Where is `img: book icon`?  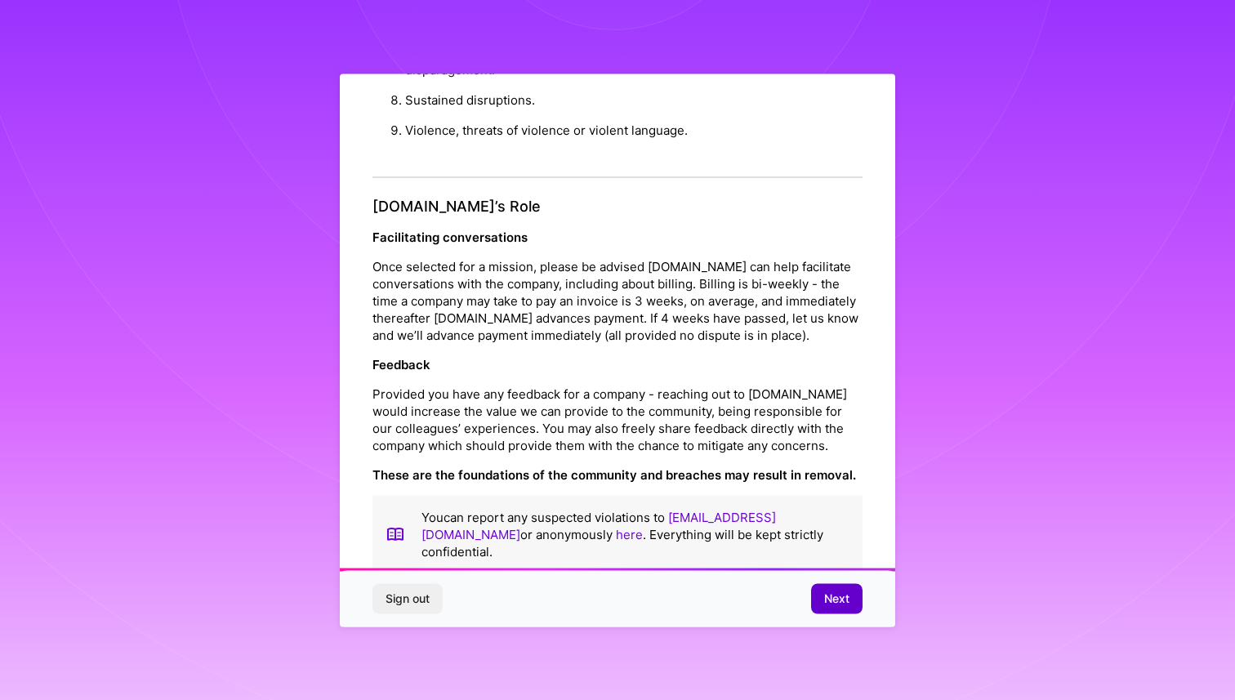 img: book icon is located at coordinates (395, 534).